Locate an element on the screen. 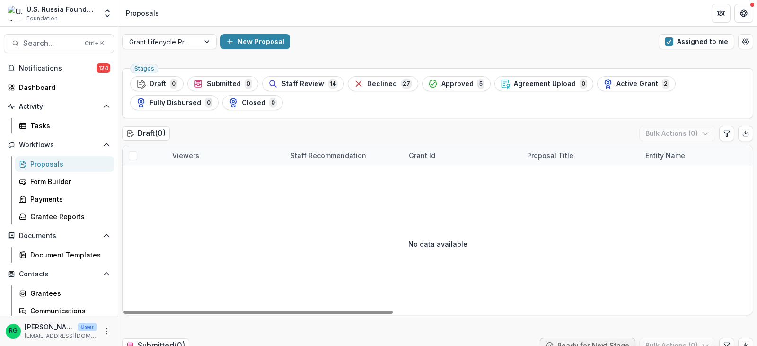  button: Bulk Actions (0) is located at coordinates (677, 133).